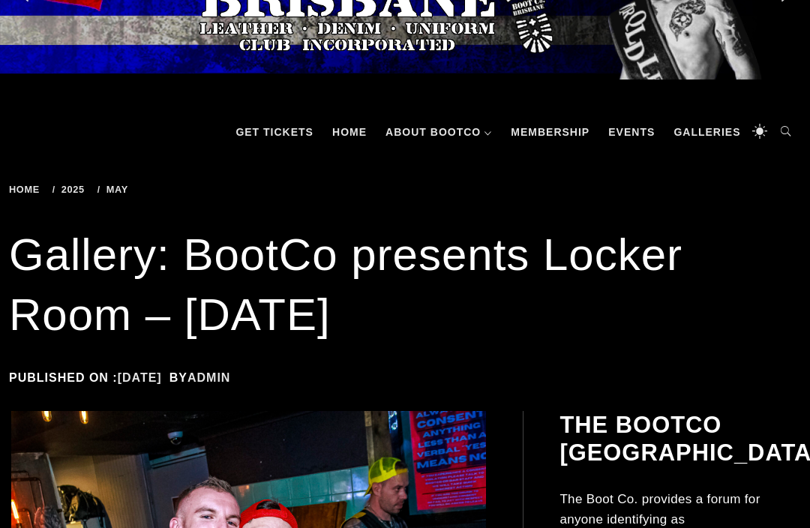  Describe the element at coordinates (706, 132) in the screenshot. I see `a: Galleries` at that location.